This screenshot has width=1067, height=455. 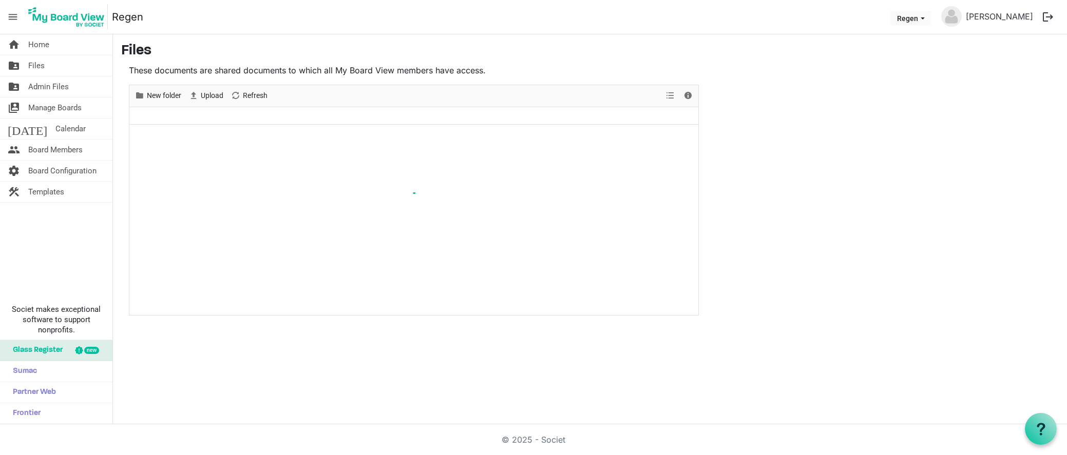 What do you see at coordinates (66, 17) in the screenshot?
I see `img: My Board View Logo` at bounding box center [66, 17].